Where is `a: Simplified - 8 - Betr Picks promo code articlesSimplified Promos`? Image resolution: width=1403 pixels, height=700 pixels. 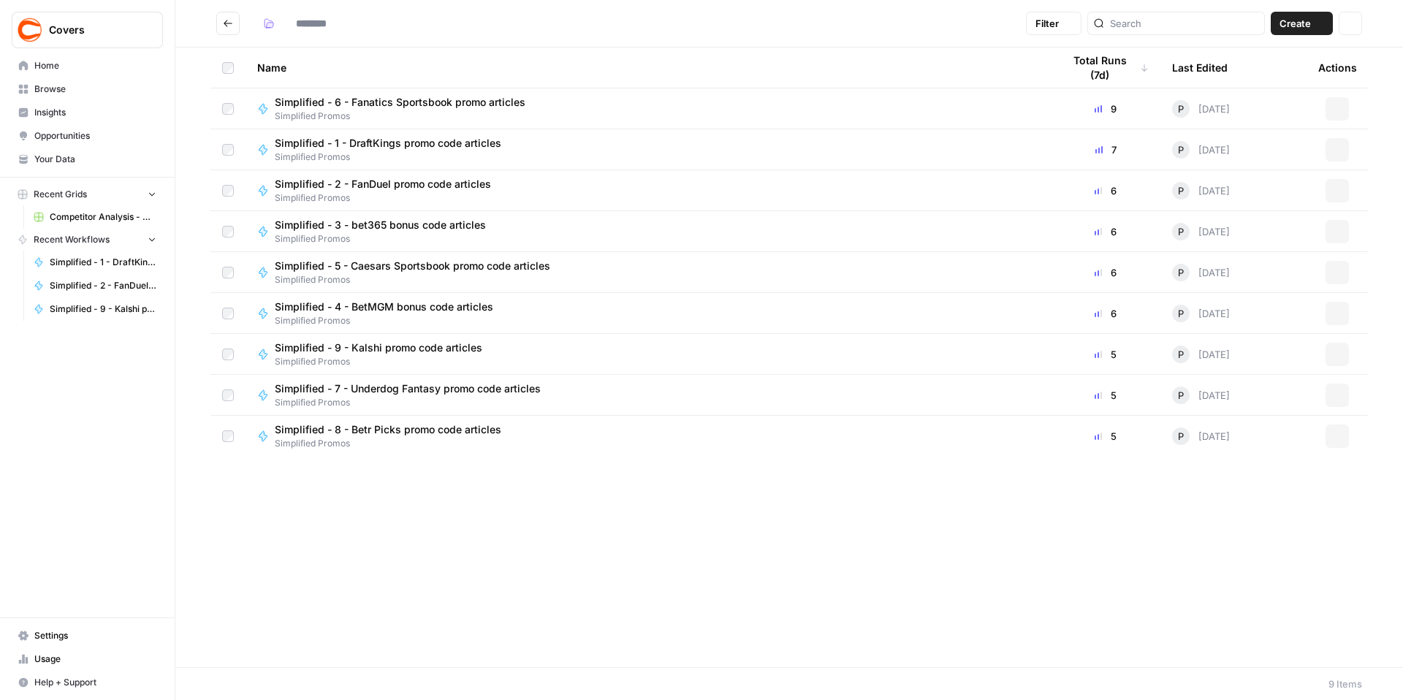 a: Simplified - 8 - Betr Picks promo code articlesSimplified Promos is located at coordinates (648, 436).